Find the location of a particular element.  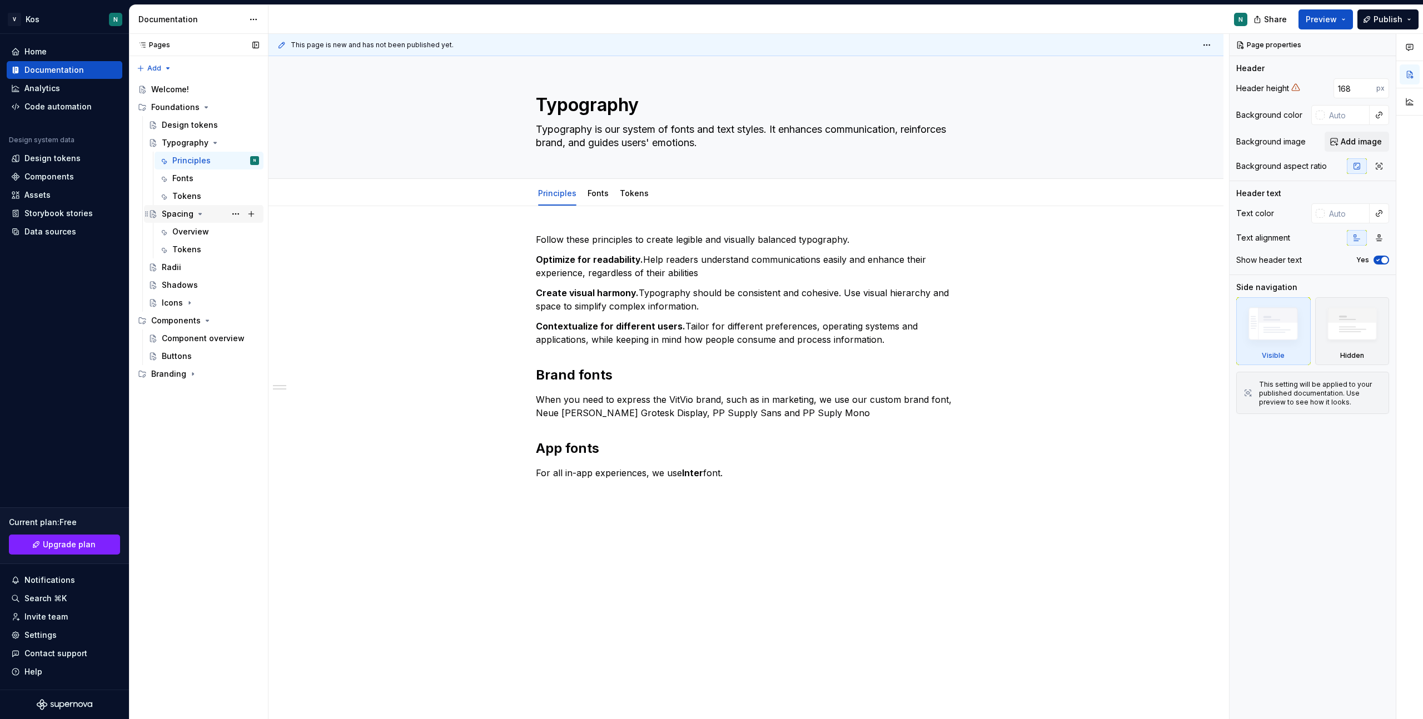

span: This page is new and has not been published yet. is located at coordinates (372, 45).